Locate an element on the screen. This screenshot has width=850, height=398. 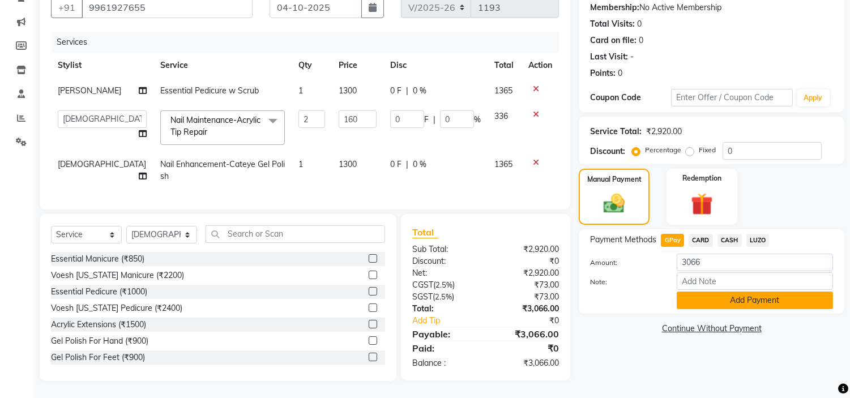
div: Sub Total: is located at coordinates (445, 249).